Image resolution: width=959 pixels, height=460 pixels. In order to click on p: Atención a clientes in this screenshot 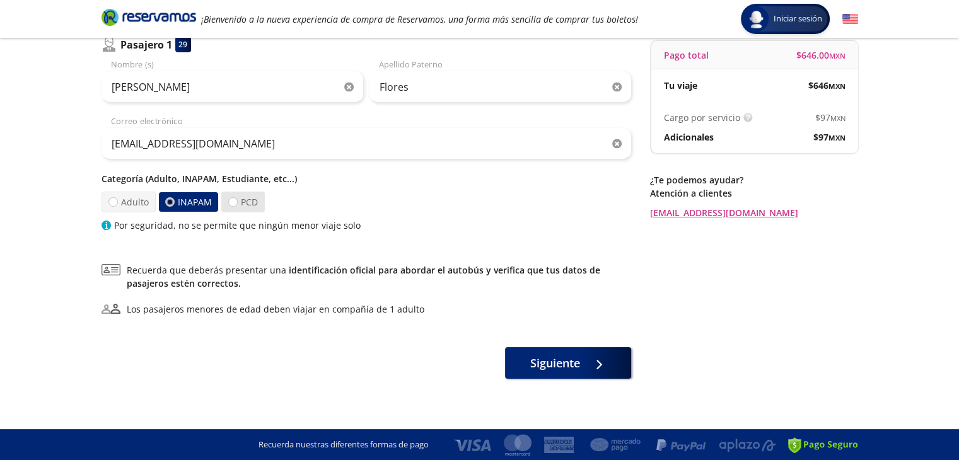, I will do `click(754, 193)`.